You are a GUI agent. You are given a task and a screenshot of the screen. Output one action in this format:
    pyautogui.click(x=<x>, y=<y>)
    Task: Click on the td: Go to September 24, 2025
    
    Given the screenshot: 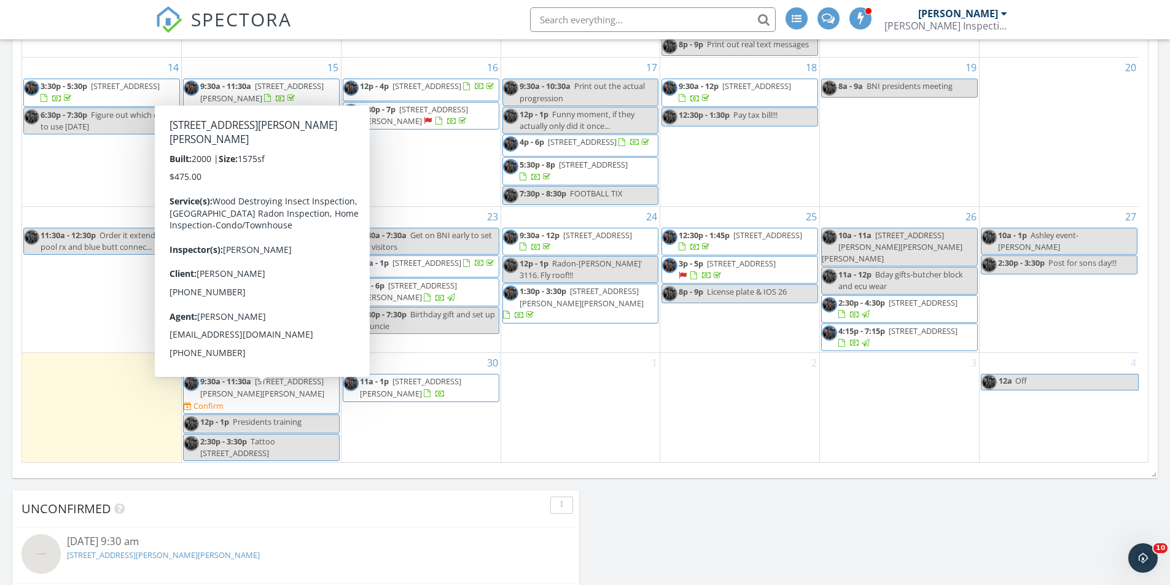 What is the action you would take?
    pyautogui.click(x=580, y=279)
    